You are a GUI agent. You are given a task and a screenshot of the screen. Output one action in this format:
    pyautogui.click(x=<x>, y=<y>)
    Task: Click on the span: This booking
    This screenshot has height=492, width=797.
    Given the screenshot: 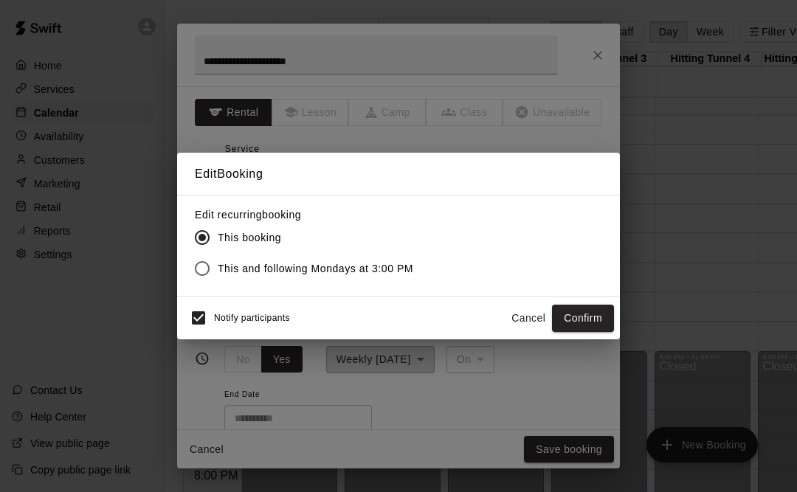 What is the action you would take?
    pyautogui.click(x=249, y=238)
    